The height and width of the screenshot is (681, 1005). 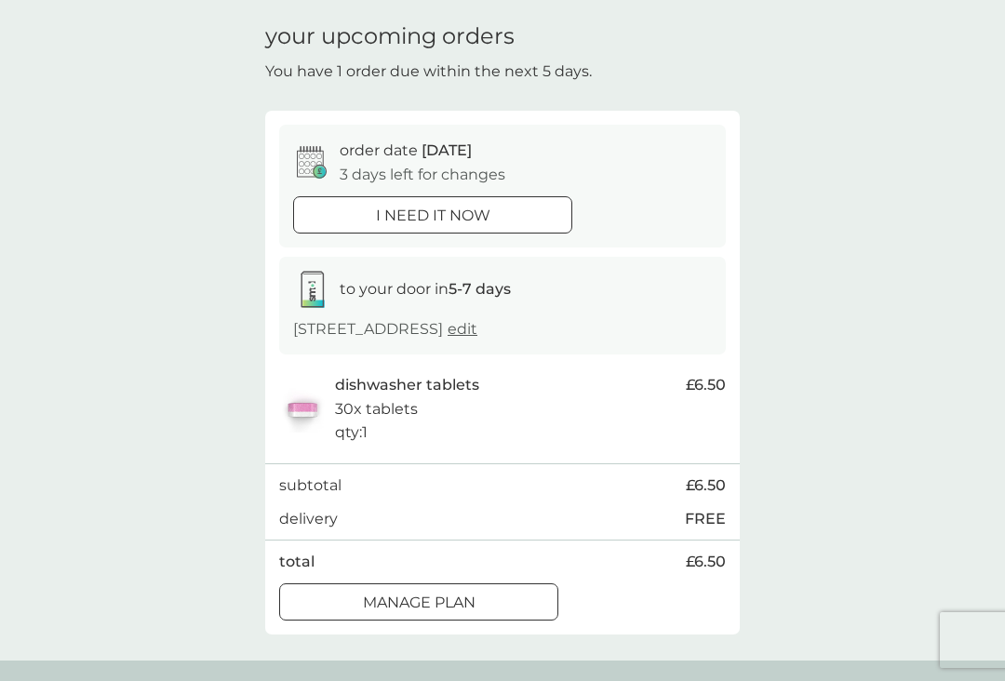 What do you see at coordinates (462, 328) in the screenshot?
I see `span: edit` at bounding box center [462, 328].